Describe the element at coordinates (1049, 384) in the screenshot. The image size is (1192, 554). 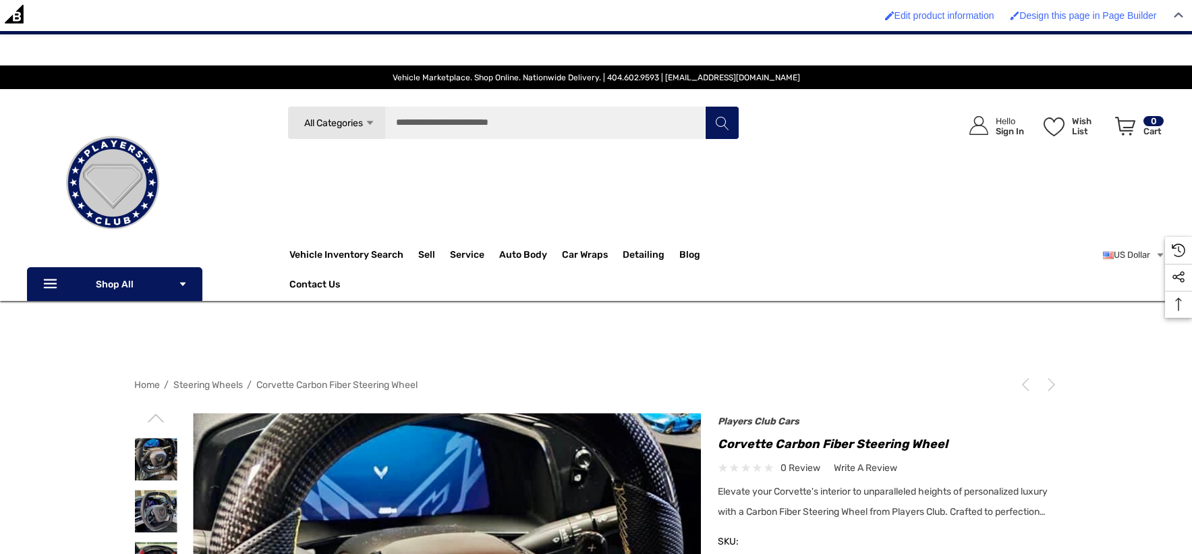
I see `a: Next` at that location.